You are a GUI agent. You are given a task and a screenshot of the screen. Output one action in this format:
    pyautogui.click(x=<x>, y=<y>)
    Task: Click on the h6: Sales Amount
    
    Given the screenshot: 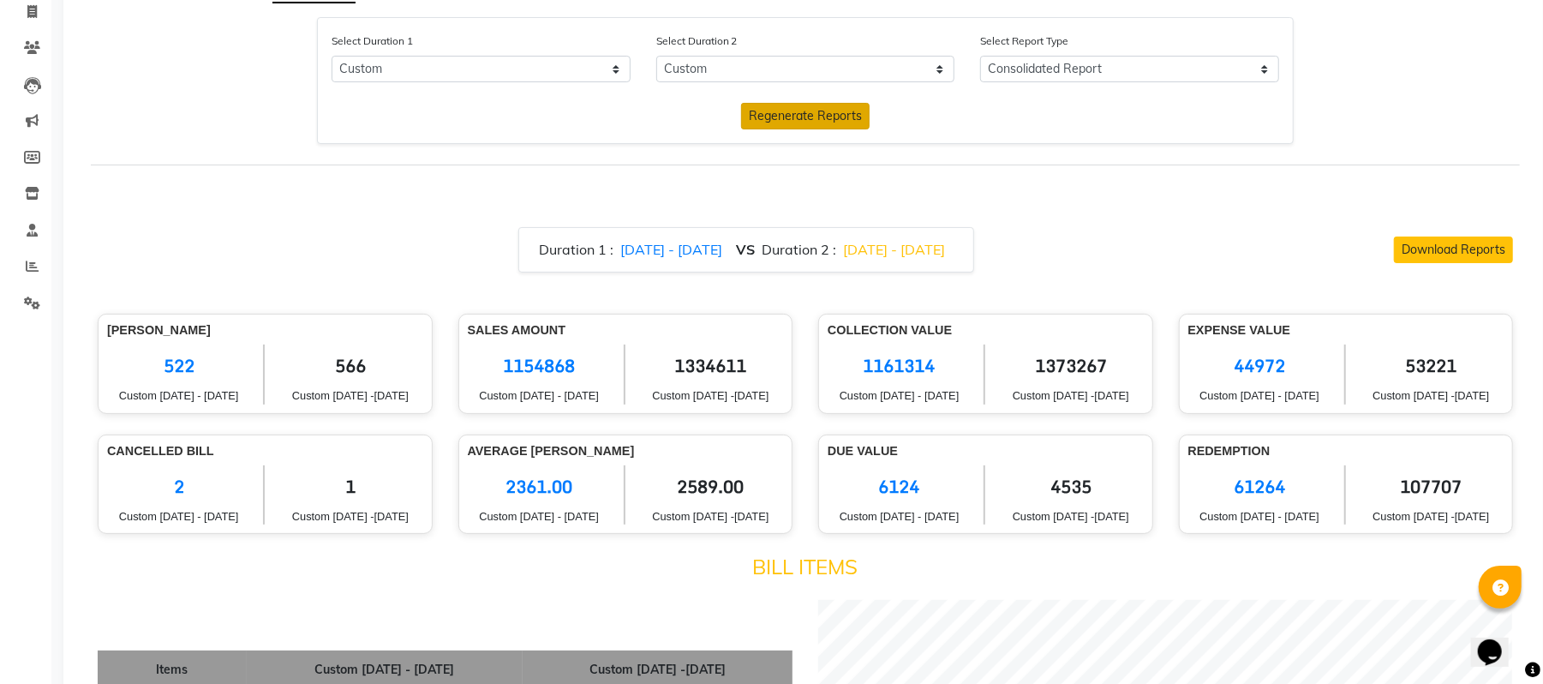 What is the action you would take?
    pyautogui.click(x=625, y=330)
    